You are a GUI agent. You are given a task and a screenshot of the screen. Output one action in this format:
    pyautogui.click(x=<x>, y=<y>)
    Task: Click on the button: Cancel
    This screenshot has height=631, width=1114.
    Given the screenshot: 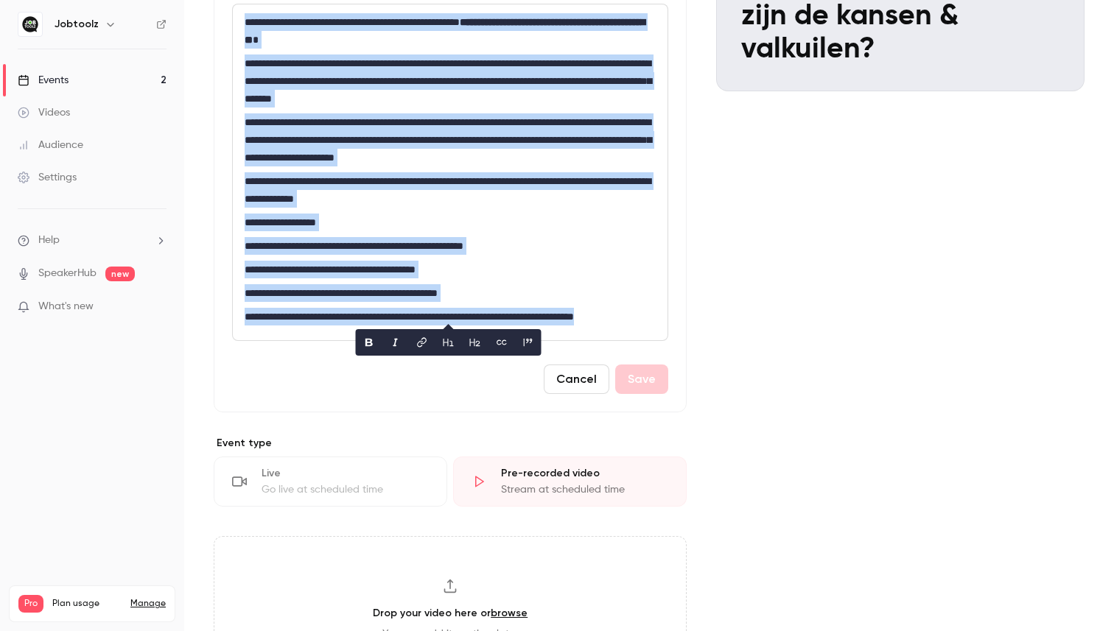 What is the action you would take?
    pyautogui.click(x=576, y=379)
    